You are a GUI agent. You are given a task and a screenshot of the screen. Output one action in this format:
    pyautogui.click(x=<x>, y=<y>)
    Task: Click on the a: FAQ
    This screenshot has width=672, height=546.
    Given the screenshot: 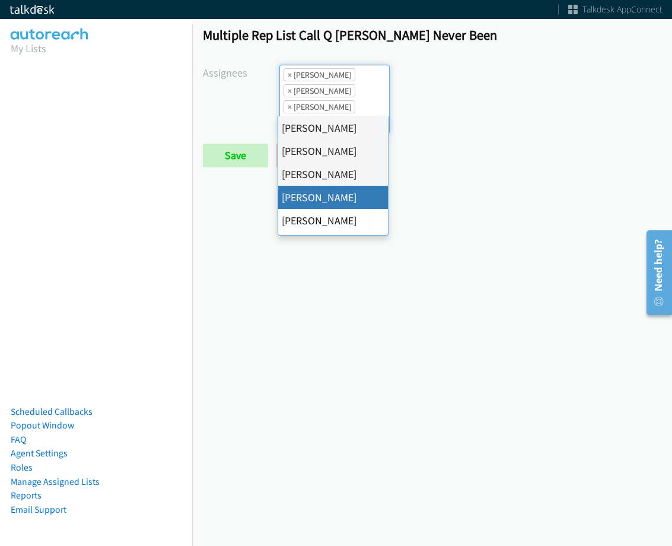 What is the action you would take?
    pyautogui.click(x=18, y=439)
    